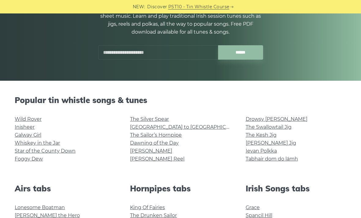  Describe the element at coordinates (181, 20) in the screenshot. I see `p: 1000+ Irish tin whistle (penny whistle) tabs and notes with the sheet music. Learn and play tradi...` at that location.